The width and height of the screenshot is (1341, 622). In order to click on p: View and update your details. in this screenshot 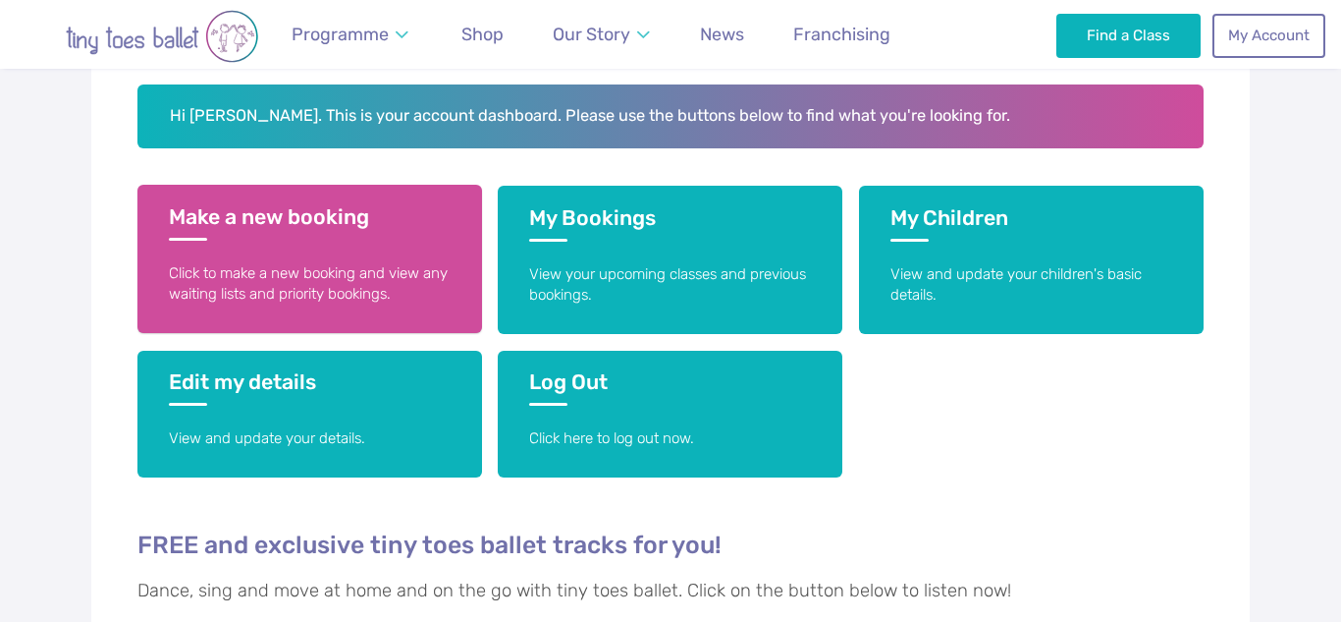, I will do `click(309, 438)`.